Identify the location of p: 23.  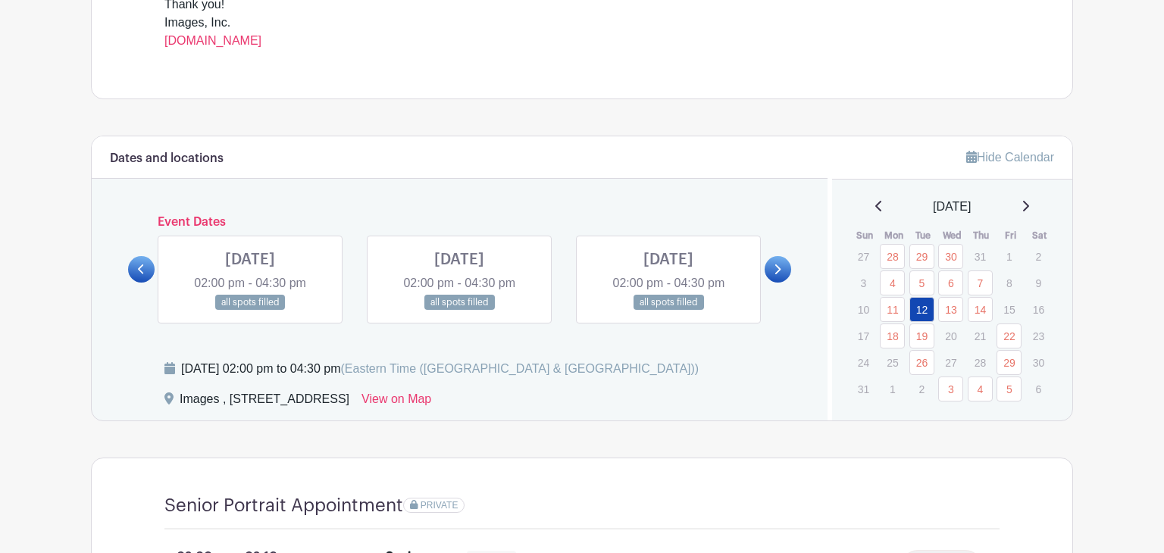
(1038, 336).